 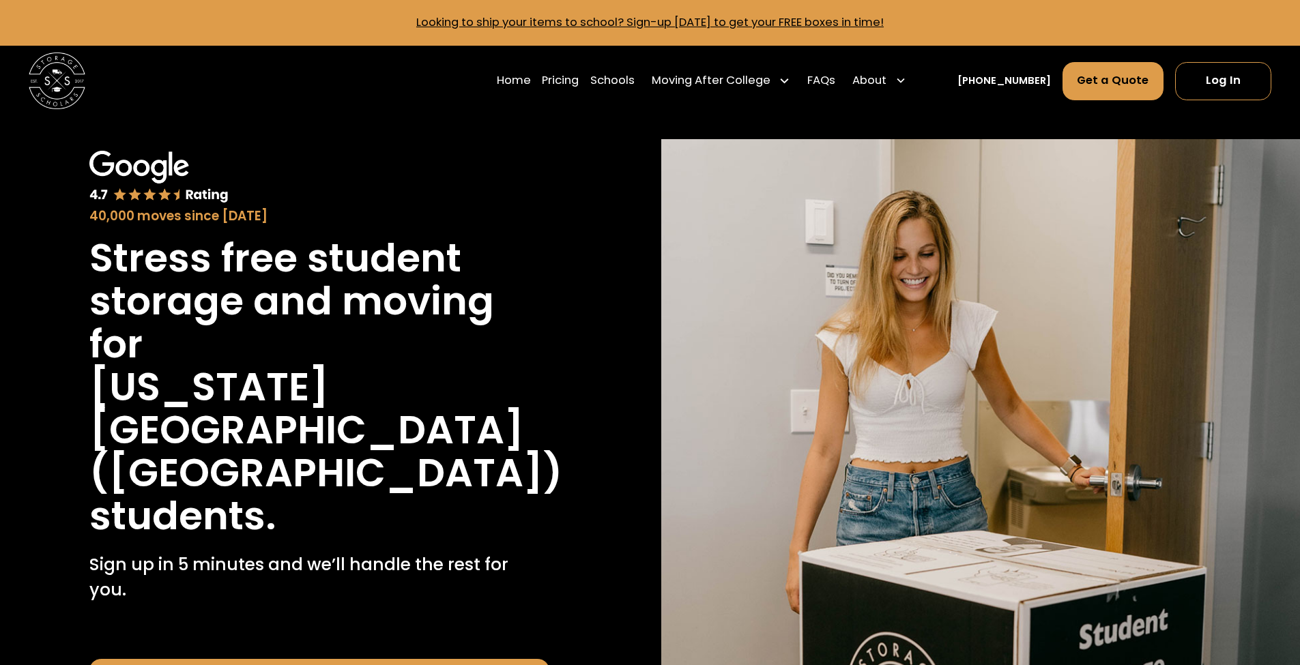 I want to click on img: Google 4.7 star rating, so click(x=159, y=177).